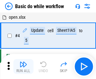 The height and width of the screenshot is (79, 96). What do you see at coordinates (17, 17) in the screenshot?
I see `span: open.xlsx` at bounding box center [17, 17].